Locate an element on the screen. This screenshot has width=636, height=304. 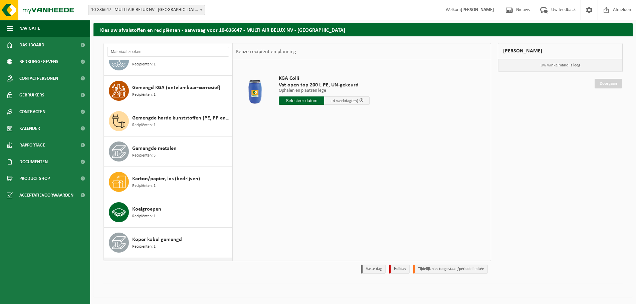
span: Acceptatievoorwaarden is located at coordinates (46, 195).